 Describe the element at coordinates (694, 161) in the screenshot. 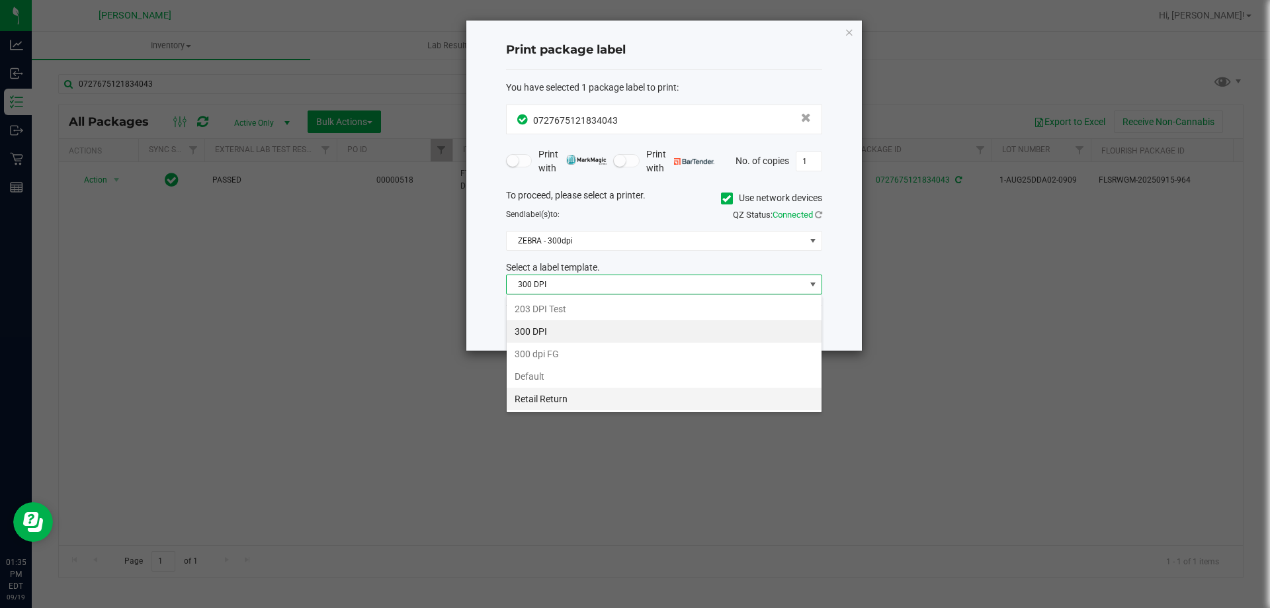

I see `img: bartender.png` at that location.